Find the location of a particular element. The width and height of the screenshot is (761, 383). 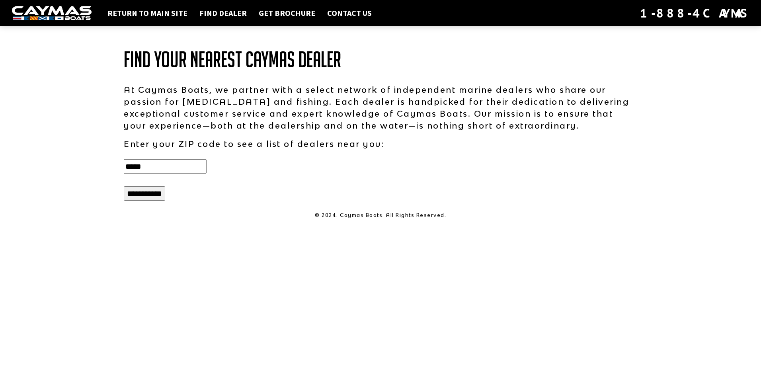

a: Contact Us is located at coordinates (350, 13).